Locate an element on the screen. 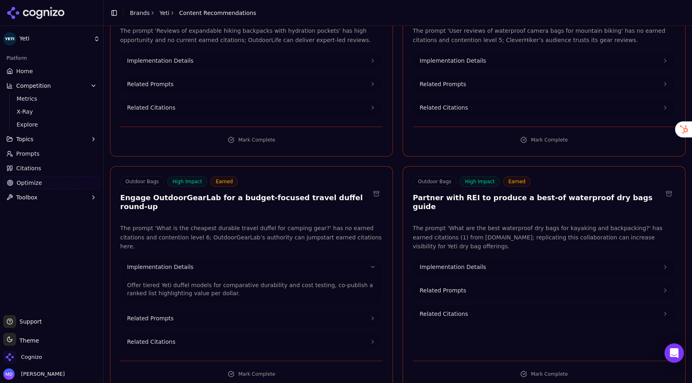 The width and height of the screenshot is (692, 383). span: Optimize is located at coordinates (29, 183).